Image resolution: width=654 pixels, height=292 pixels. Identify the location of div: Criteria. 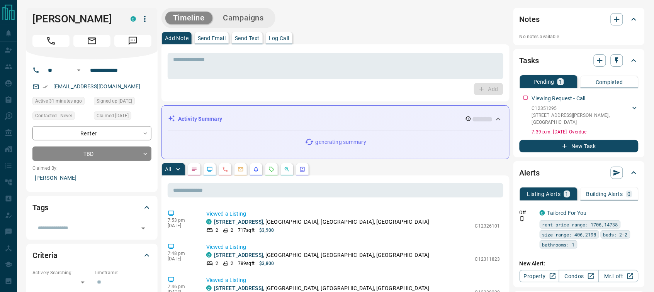
(92, 256).